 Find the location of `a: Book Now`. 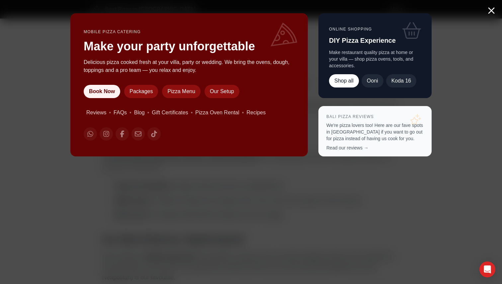

a: Book Now is located at coordinates (102, 92).